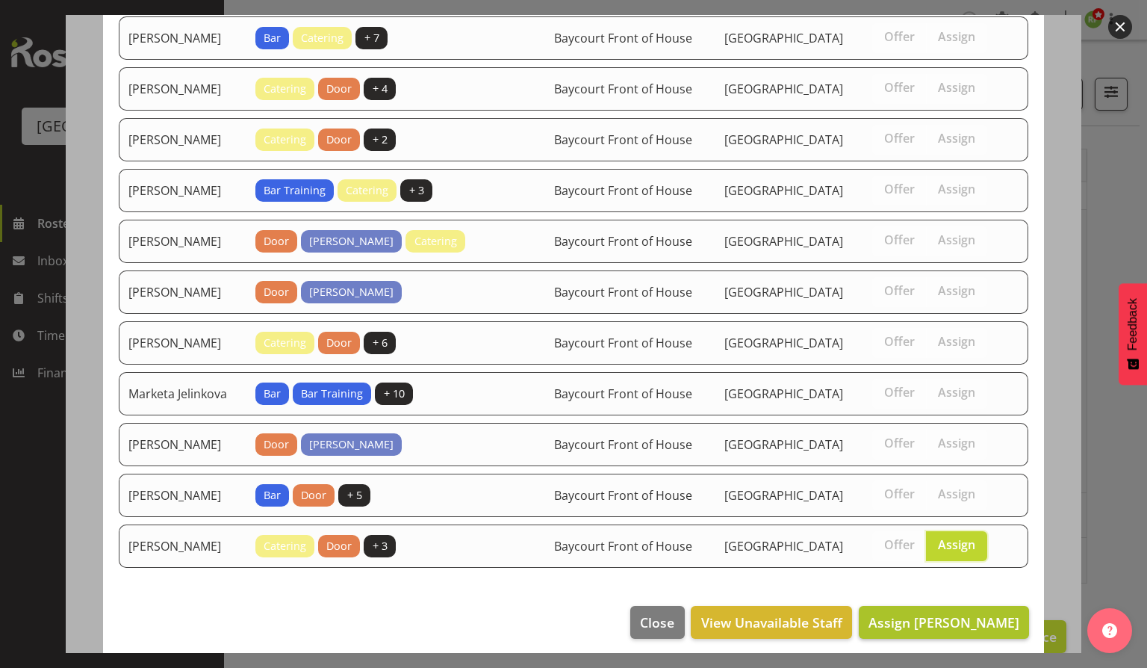  What do you see at coordinates (380, 343) in the screenshot?
I see `span: + 6` at bounding box center [380, 343].